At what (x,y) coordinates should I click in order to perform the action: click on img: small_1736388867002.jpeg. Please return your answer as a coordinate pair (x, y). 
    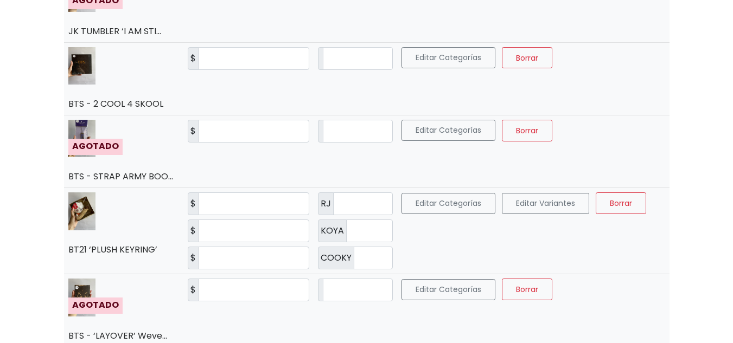
    Looking at the image, I should click on (82, 211).